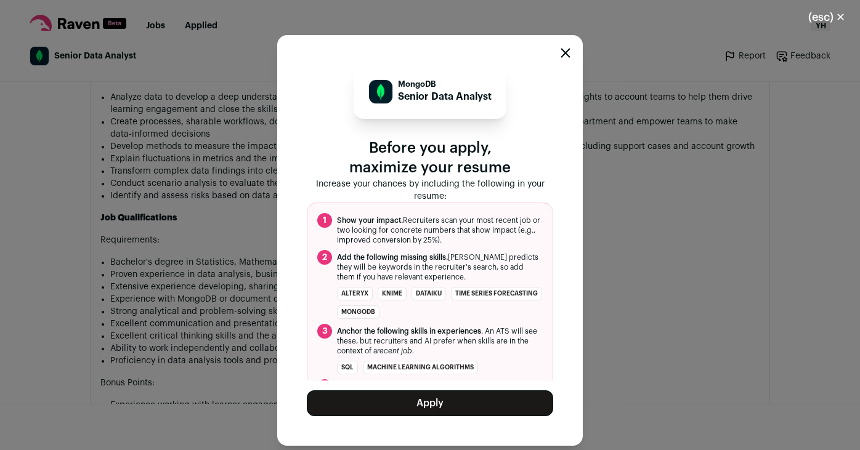 This screenshot has width=860, height=450. I want to click on span: Recruiters scan your most recent job or two looking for concrete numbers that show impact (e.g., ..., so click(440, 230).